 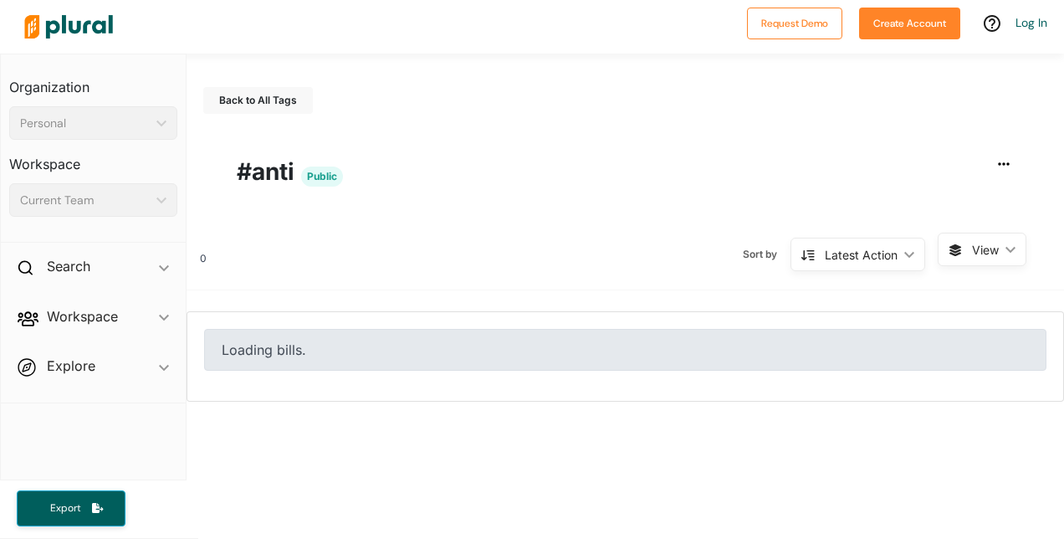 I want to click on div: Loading bills., so click(x=625, y=350).